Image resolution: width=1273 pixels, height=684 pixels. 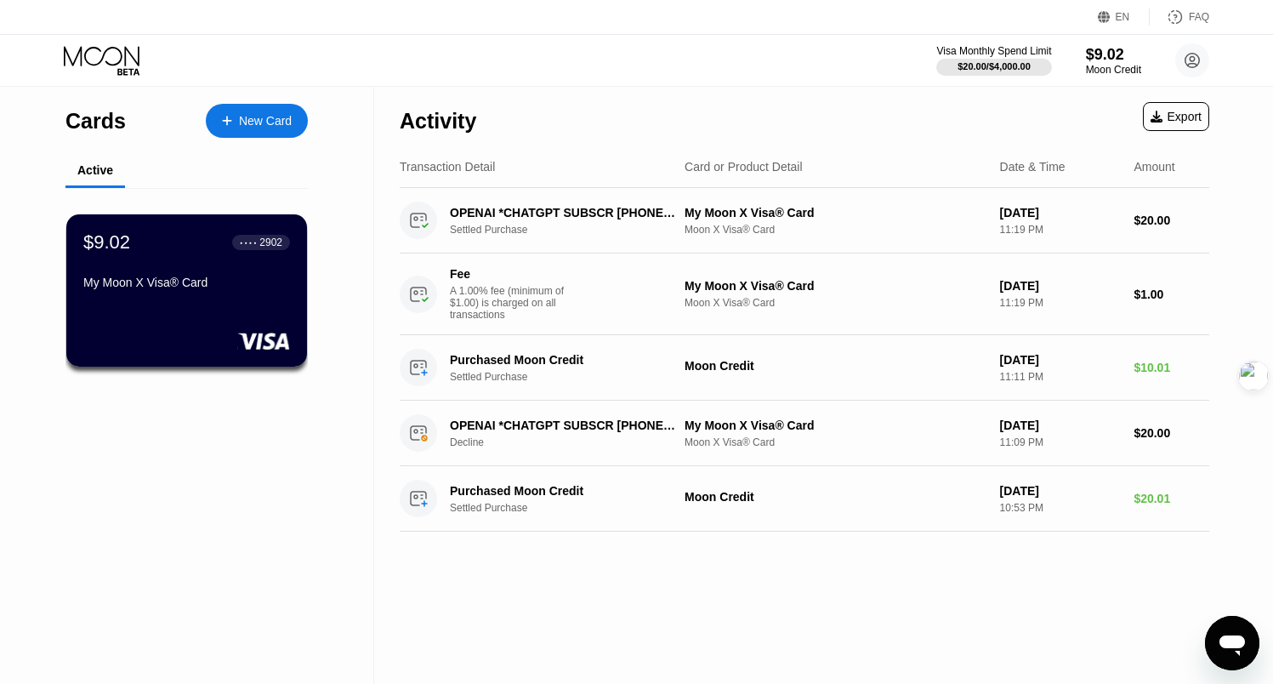 What do you see at coordinates (1171, 498) in the screenshot?
I see `div: $20.01` at bounding box center [1171, 498].